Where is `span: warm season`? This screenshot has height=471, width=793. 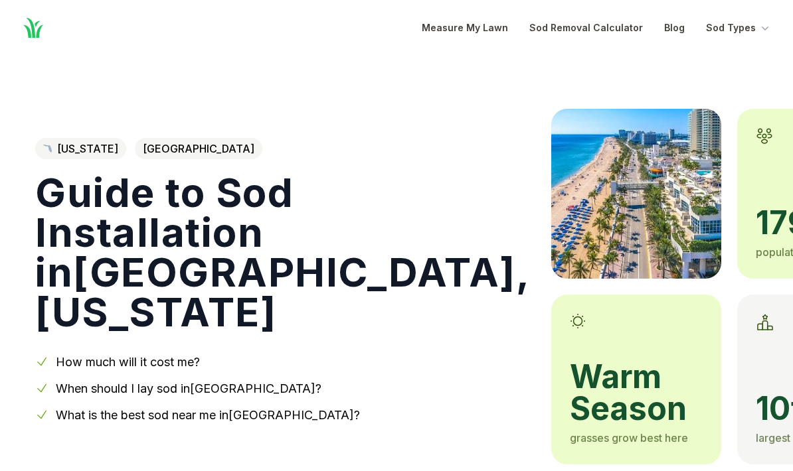
span: warm season is located at coordinates (636, 393).